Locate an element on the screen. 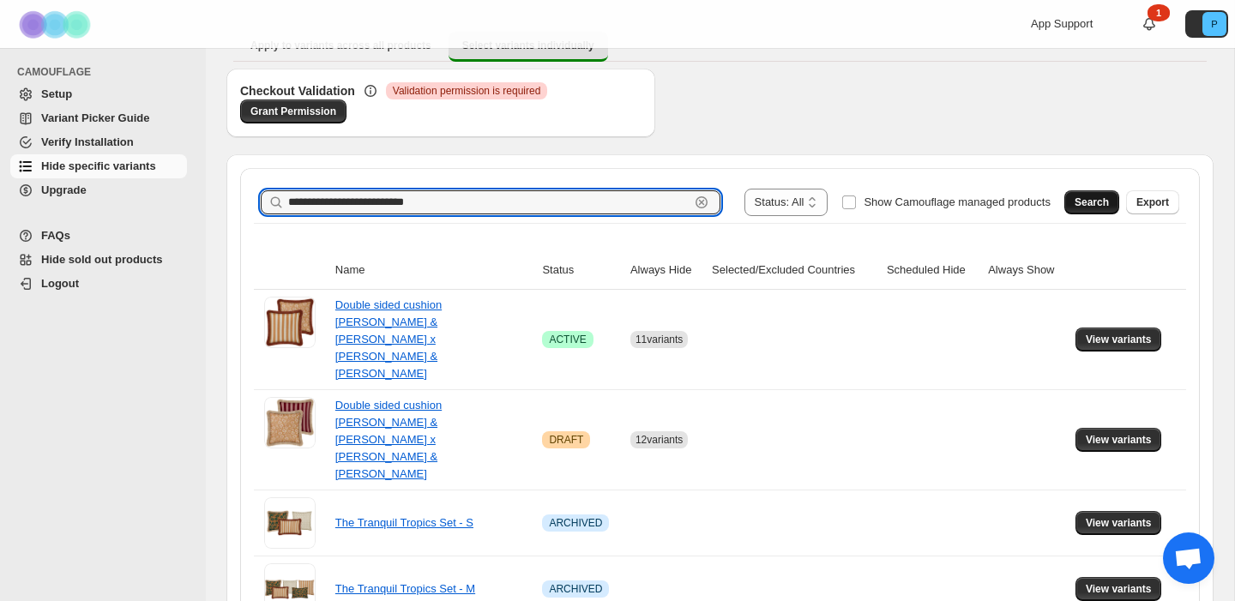 The image size is (1235, 601). span: ACTIVE is located at coordinates (567, 340).